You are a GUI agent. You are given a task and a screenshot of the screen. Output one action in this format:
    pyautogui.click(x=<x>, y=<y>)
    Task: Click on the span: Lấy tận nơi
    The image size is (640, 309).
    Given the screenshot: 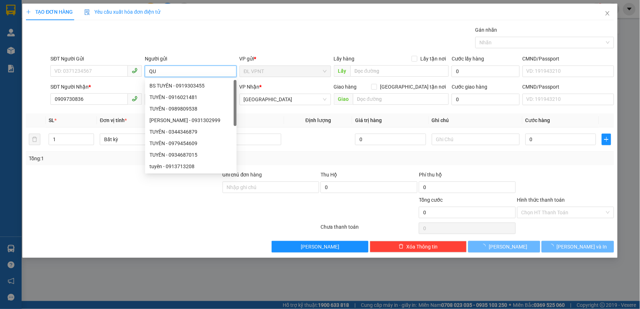 What is the action you would take?
    pyautogui.click(x=433, y=59)
    